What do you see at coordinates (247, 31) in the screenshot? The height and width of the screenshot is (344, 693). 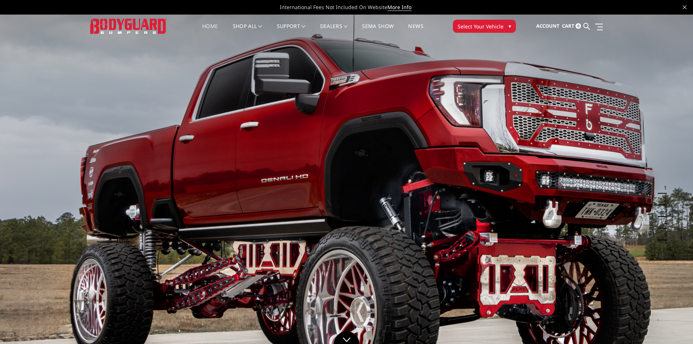 I see `a: shop all` at bounding box center [247, 31].